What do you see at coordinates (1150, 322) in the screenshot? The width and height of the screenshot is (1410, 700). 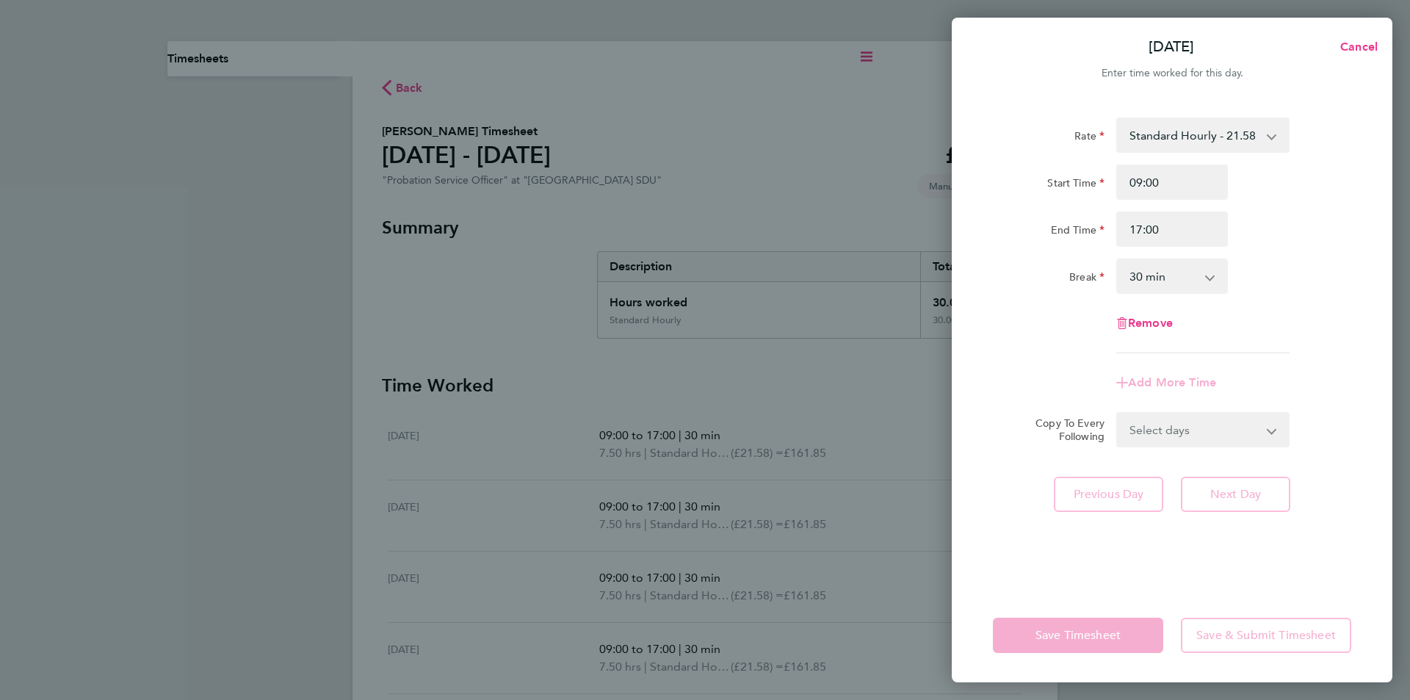 I see `span: Remove` at bounding box center [1150, 322].